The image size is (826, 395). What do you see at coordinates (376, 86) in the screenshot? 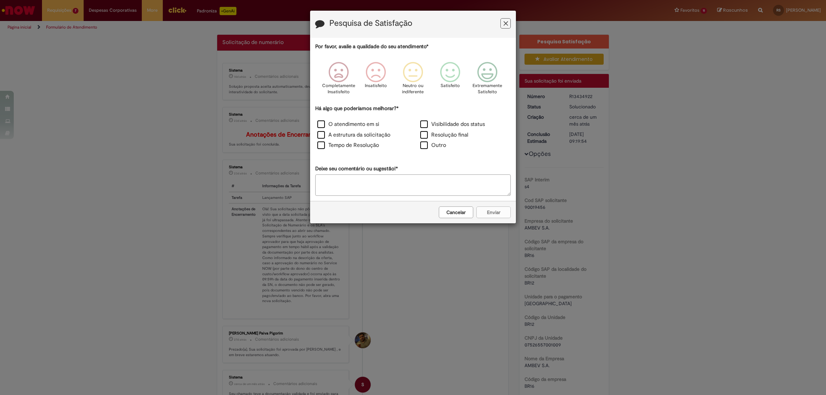
I see `p: Insatisfeito` at bounding box center [376, 86].